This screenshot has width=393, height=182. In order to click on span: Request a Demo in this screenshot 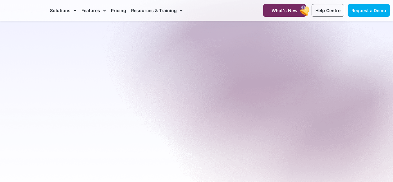, I will do `click(369, 10)`.